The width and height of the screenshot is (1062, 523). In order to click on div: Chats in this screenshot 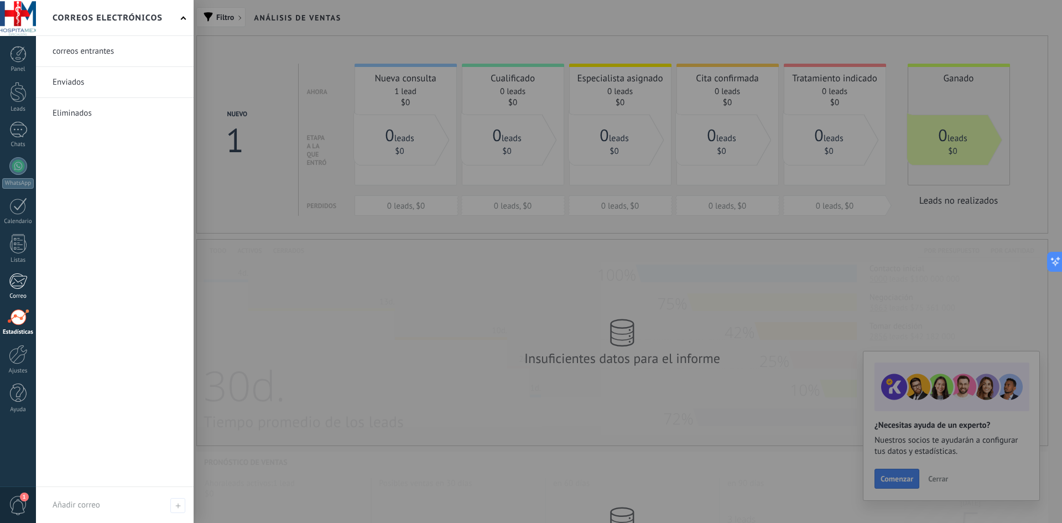, I will do `click(18, 144)`.